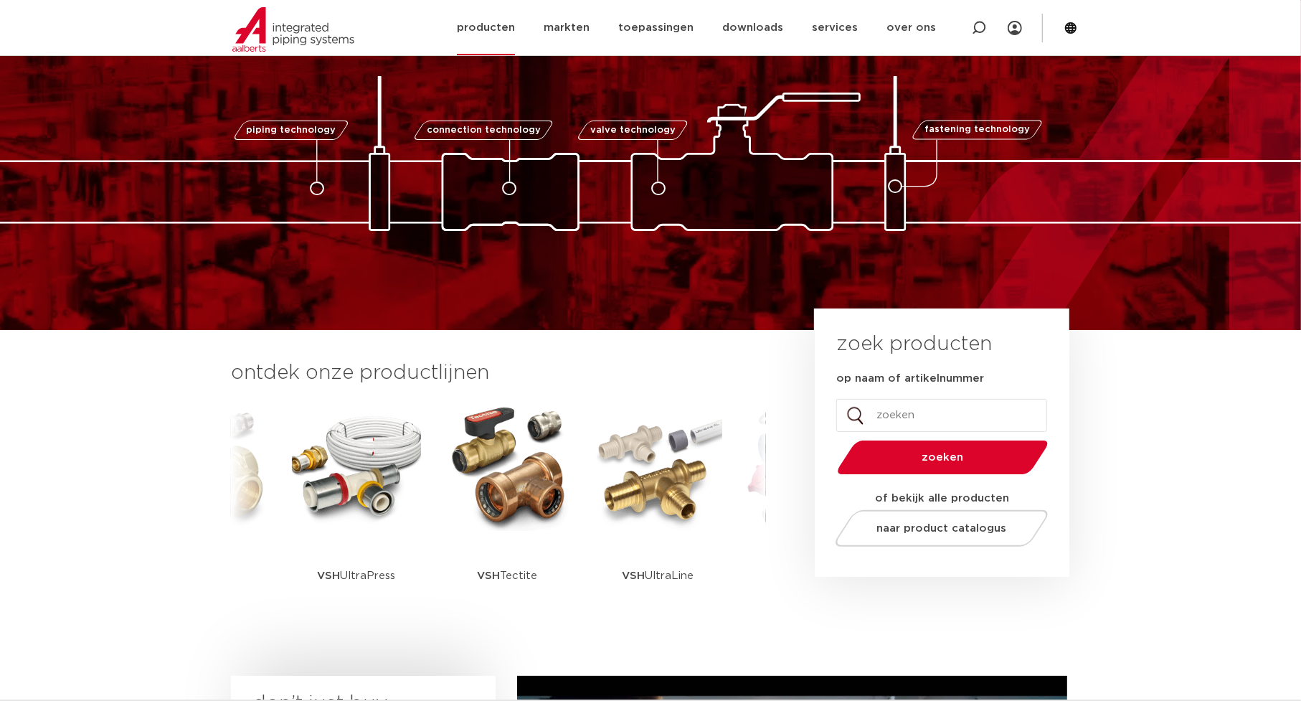 The width and height of the screenshot is (1301, 701). I want to click on span: naar product catalogus, so click(941, 528).